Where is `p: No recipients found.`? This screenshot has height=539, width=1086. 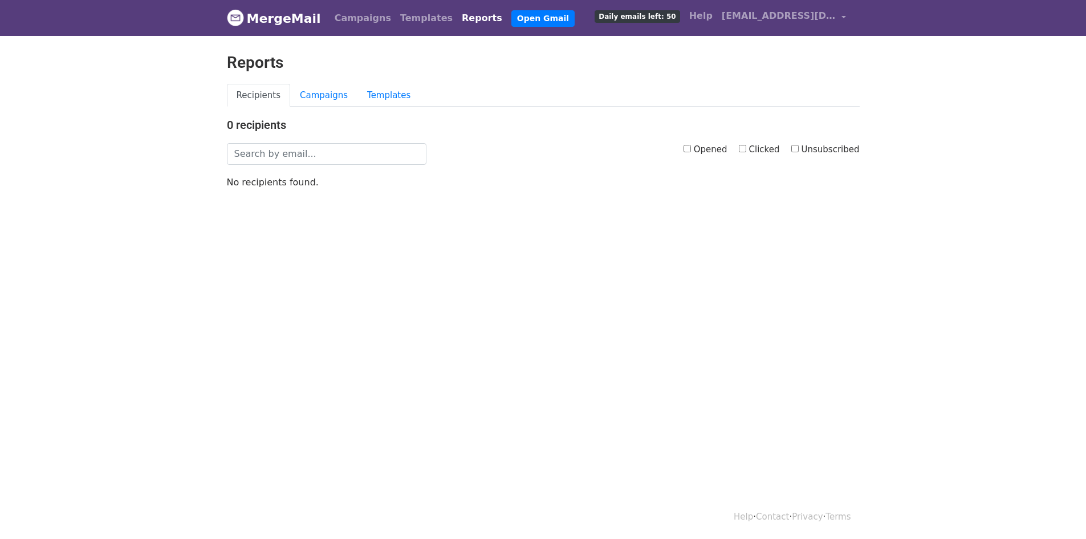
p: No recipients found. is located at coordinates (543, 182).